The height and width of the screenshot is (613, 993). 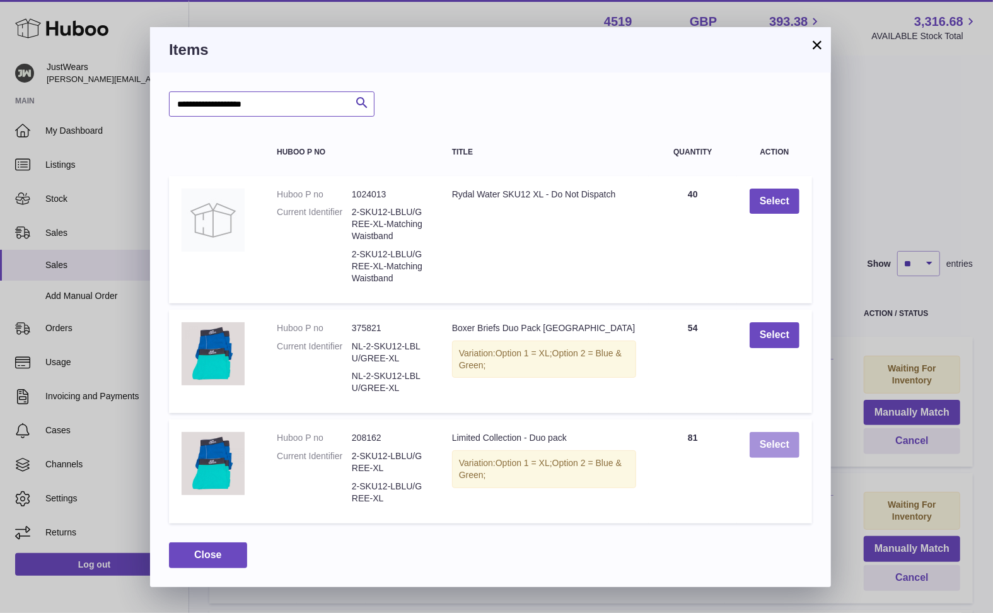 I want to click on span: Close, so click(x=208, y=554).